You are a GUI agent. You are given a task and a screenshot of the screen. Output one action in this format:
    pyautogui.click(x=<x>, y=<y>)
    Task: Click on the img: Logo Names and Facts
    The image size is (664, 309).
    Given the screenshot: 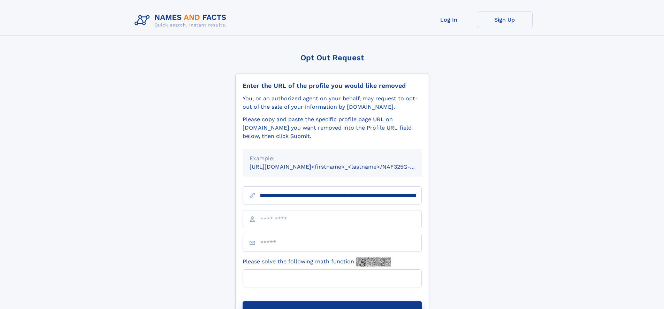 What is the action you would take?
    pyautogui.click(x=182, y=21)
    